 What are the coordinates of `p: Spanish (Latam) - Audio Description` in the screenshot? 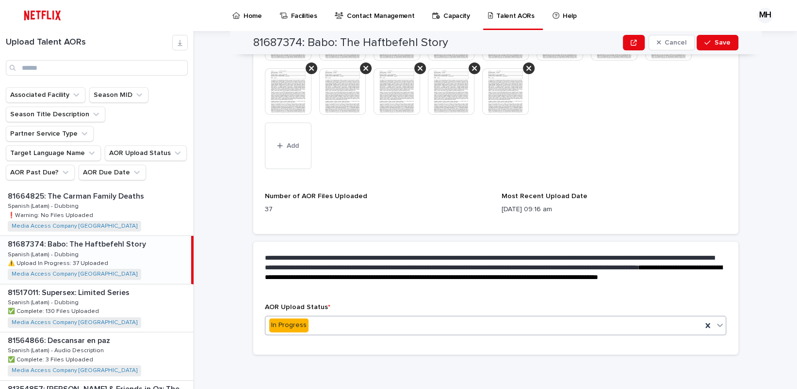 It's located at (57, 350).